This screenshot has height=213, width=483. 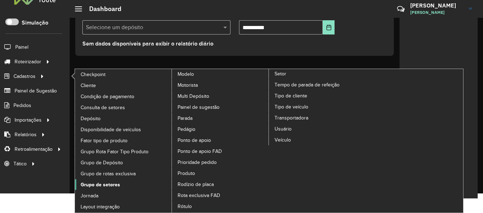 I want to click on h2: Dashboard, so click(x=102, y=9).